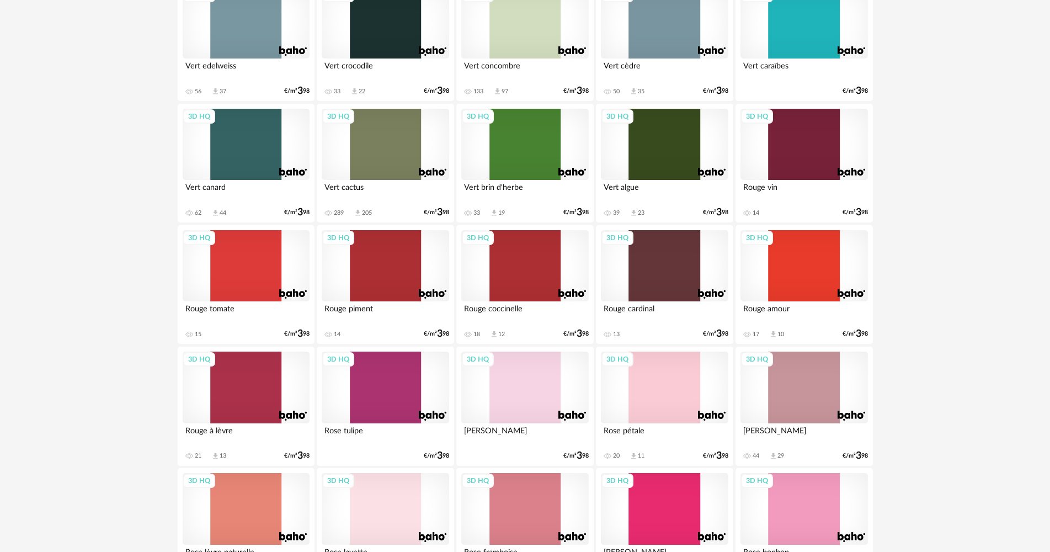  What do you see at coordinates (804, 312) in the screenshot?
I see `div: Rouge amour` at bounding box center [804, 312].